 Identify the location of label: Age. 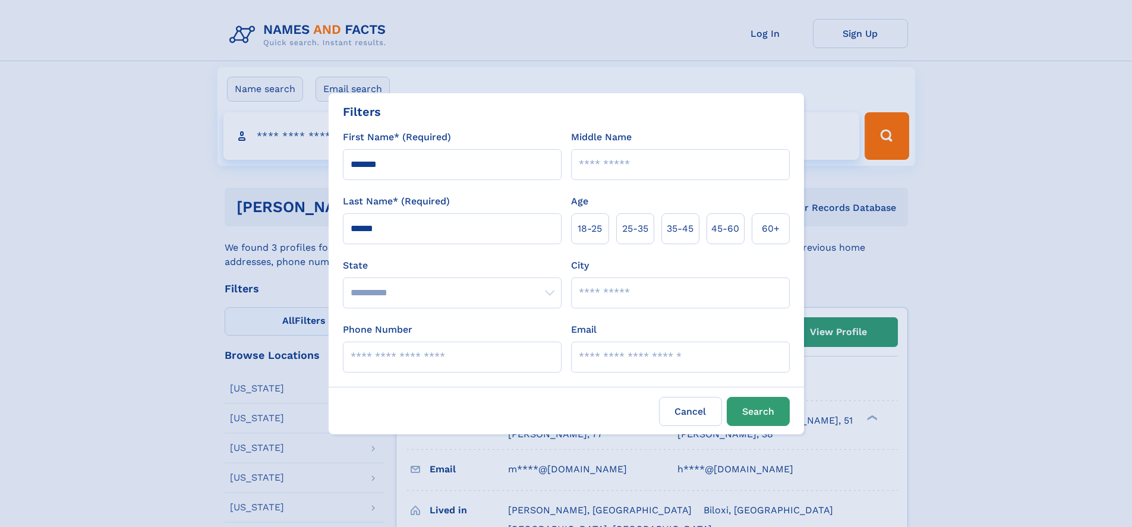
(579, 201).